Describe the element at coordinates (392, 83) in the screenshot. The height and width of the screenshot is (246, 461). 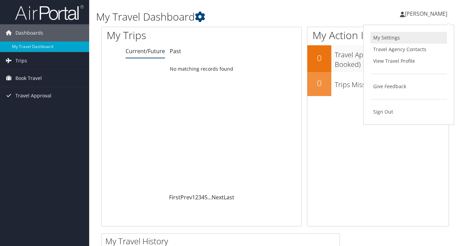
I see `h3: Trips Missing Hotels` at that location.